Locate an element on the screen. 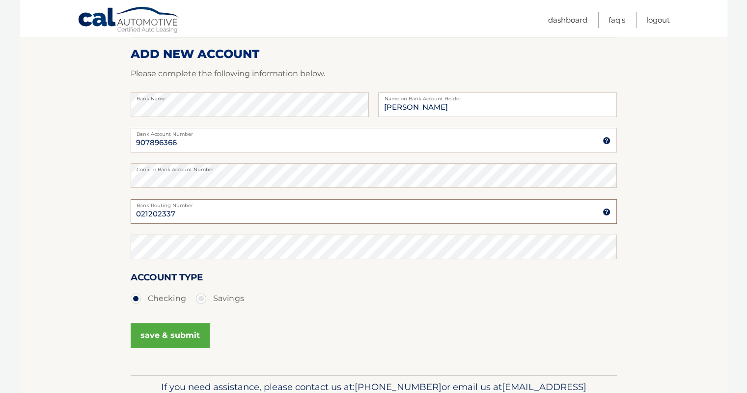 The height and width of the screenshot is (393, 747). a: Dashboard is located at coordinates (568, 20).